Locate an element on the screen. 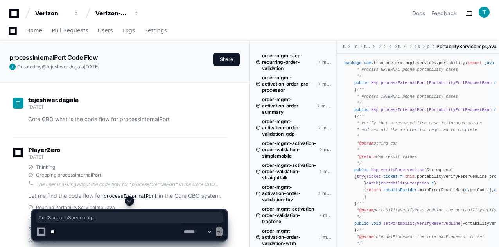 This screenshot has width=499, height=247. span: /** * Verify that a reserved line case is in good status * and has all the information required t... is located at coordinates (413, 140).